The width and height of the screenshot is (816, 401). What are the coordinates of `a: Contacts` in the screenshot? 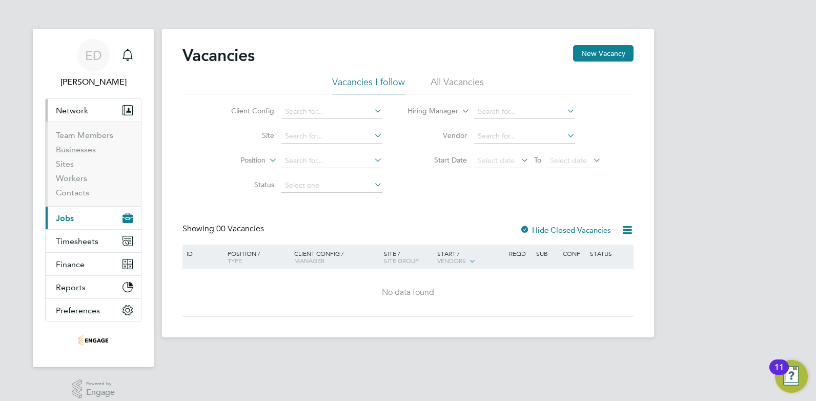 It's located at (72, 192).